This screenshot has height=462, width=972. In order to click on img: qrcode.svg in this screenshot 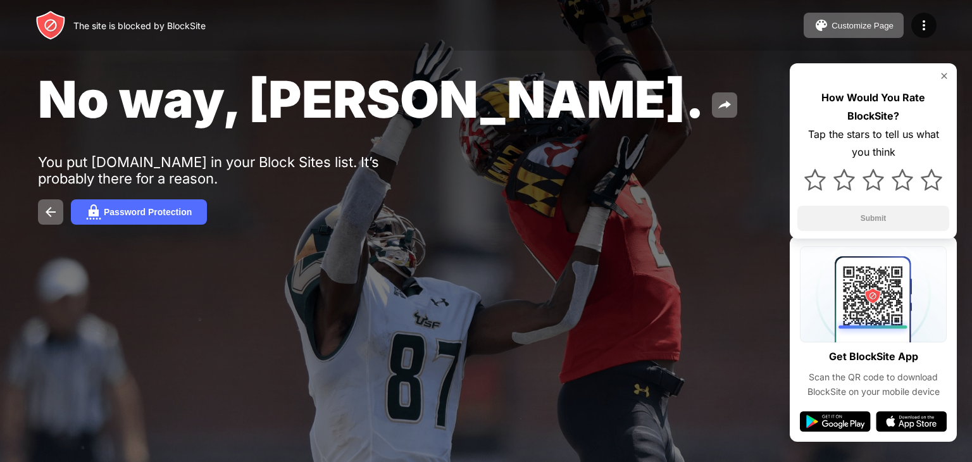, I will do `click(874, 294)`.